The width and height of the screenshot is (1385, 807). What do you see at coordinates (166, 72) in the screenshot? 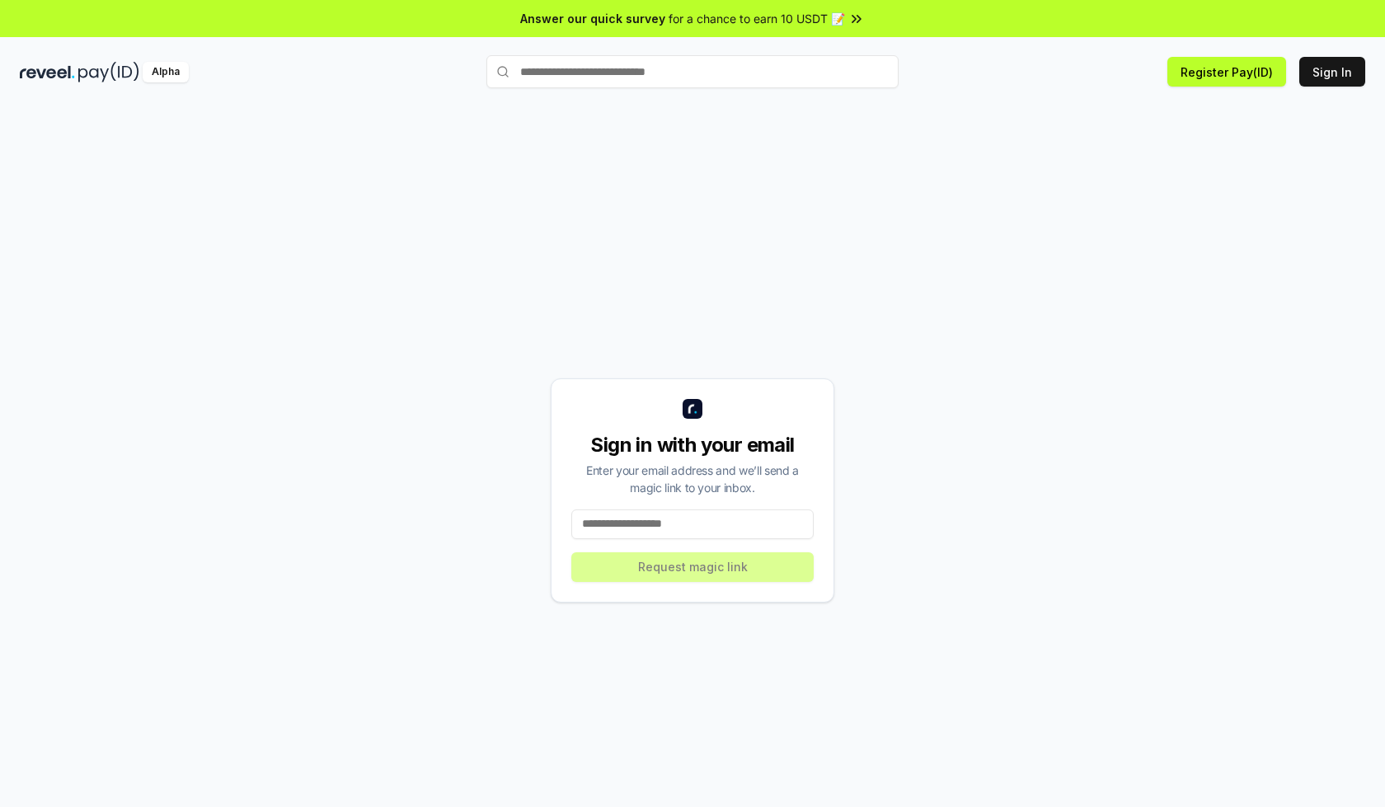
I see `div: Alpha` at bounding box center [166, 72].